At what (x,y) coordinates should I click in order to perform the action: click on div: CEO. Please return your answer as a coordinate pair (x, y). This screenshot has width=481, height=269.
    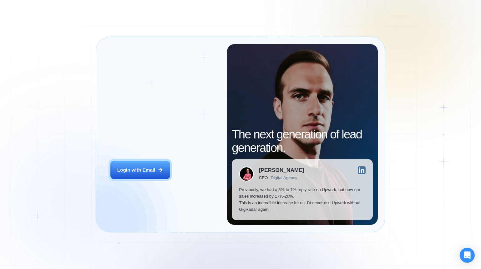
    Looking at the image, I should click on (263, 177).